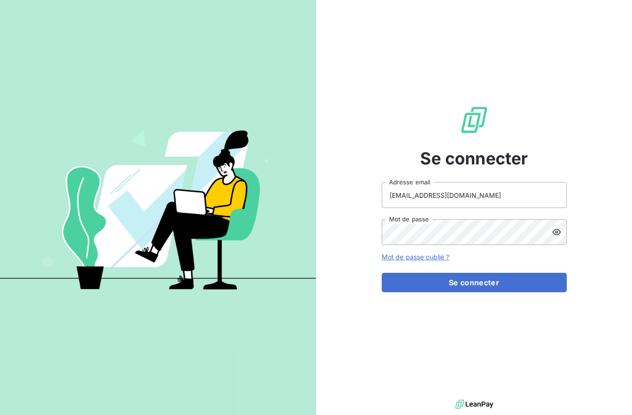 The width and height of the screenshot is (632, 415). I want to click on input: placeholder, so click(474, 195).